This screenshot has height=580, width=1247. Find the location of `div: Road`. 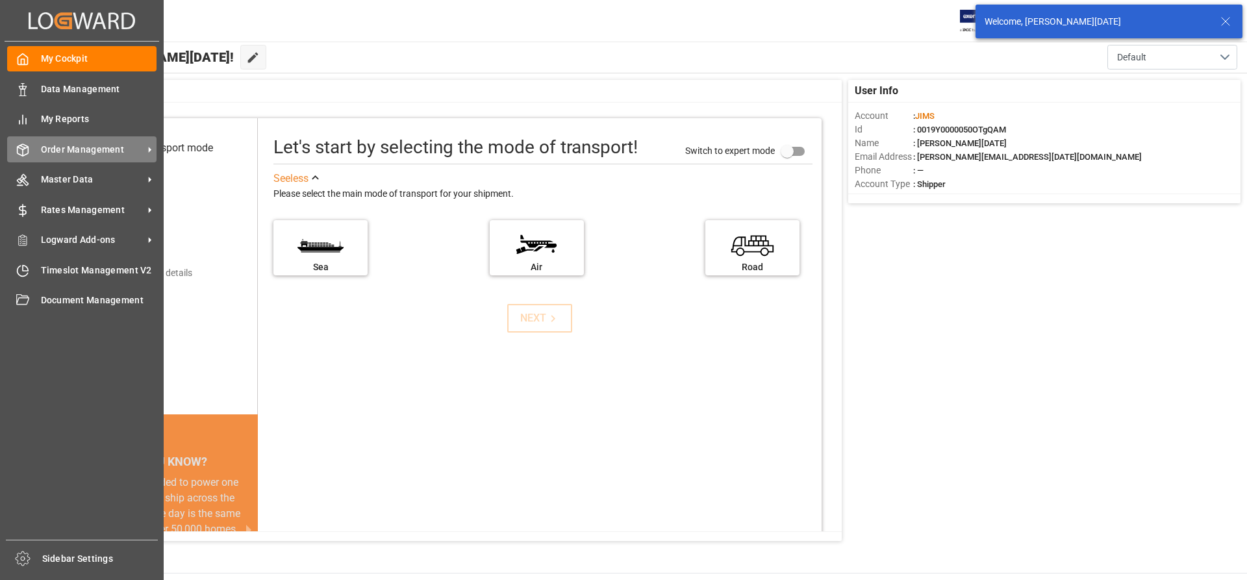

div: Road is located at coordinates (752, 267).